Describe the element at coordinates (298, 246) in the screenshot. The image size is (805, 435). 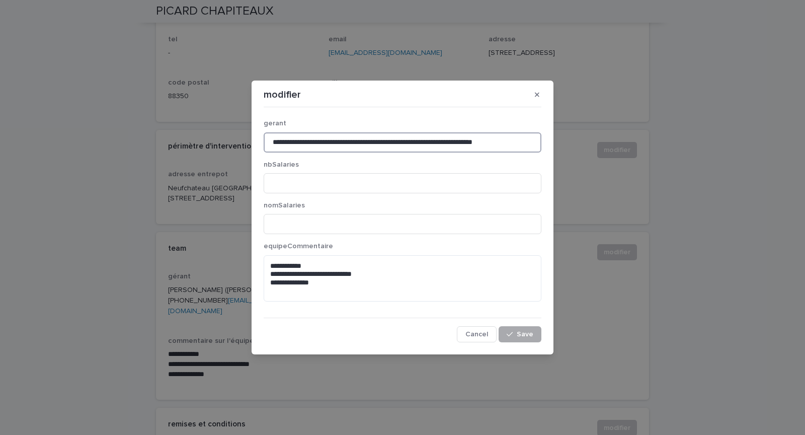
I see `span: equipeCommentaire` at that location.